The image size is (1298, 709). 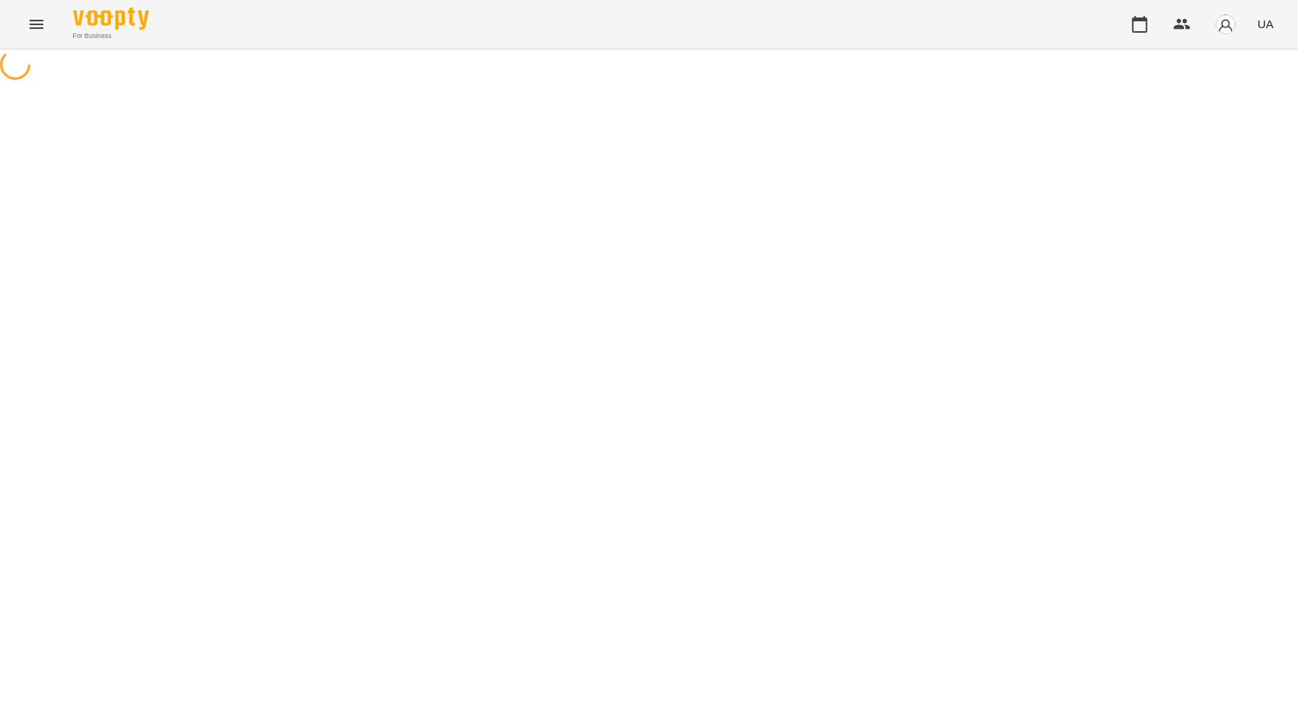 What do you see at coordinates (1265, 24) in the screenshot?
I see `button: UA` at bounding box center [1265, 24].